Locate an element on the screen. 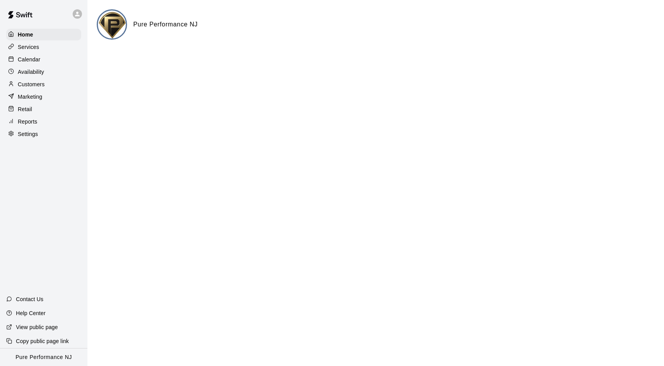  p: Retail is located at coordinates (25, 109).